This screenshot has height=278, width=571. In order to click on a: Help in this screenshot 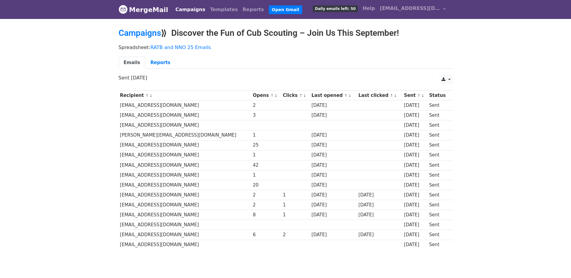, I will do `click(369, 8)`.